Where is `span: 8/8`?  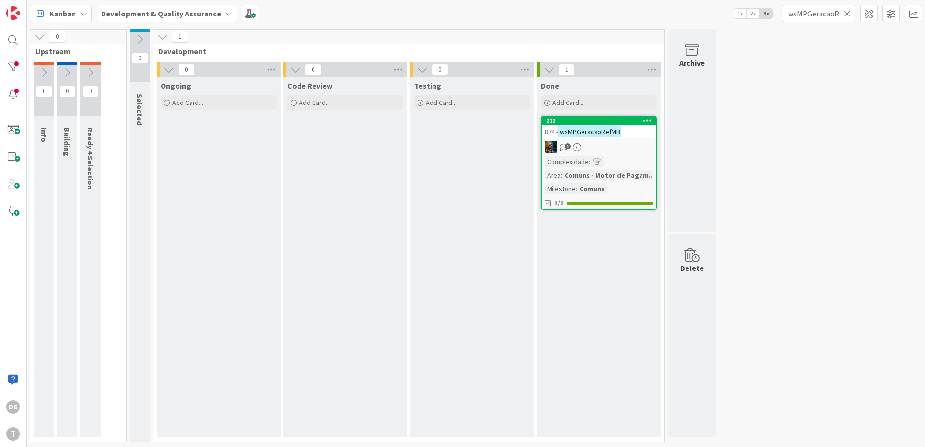 span: 8/8 is located at coordinates (559, 203).